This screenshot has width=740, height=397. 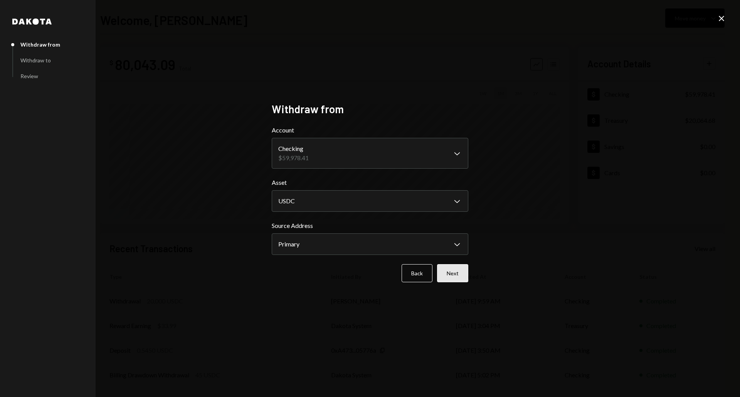 What do you see at coordinates (370, 130) in the screenshot?
I see `label: Account` at bounding box center [370, 130].